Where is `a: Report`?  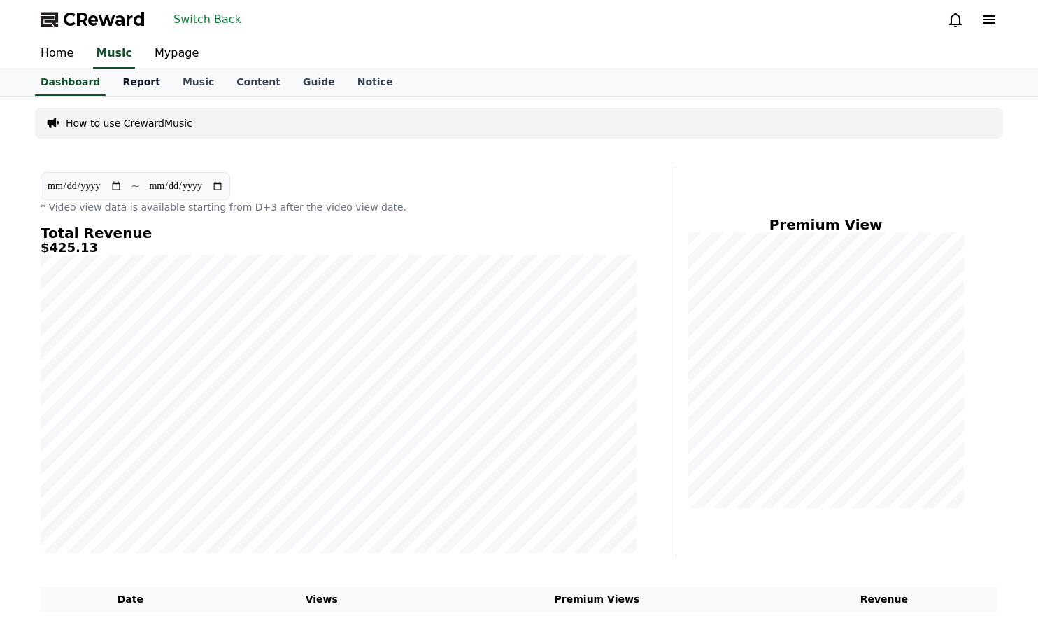 a: Report is located at coordinates (141, 83).